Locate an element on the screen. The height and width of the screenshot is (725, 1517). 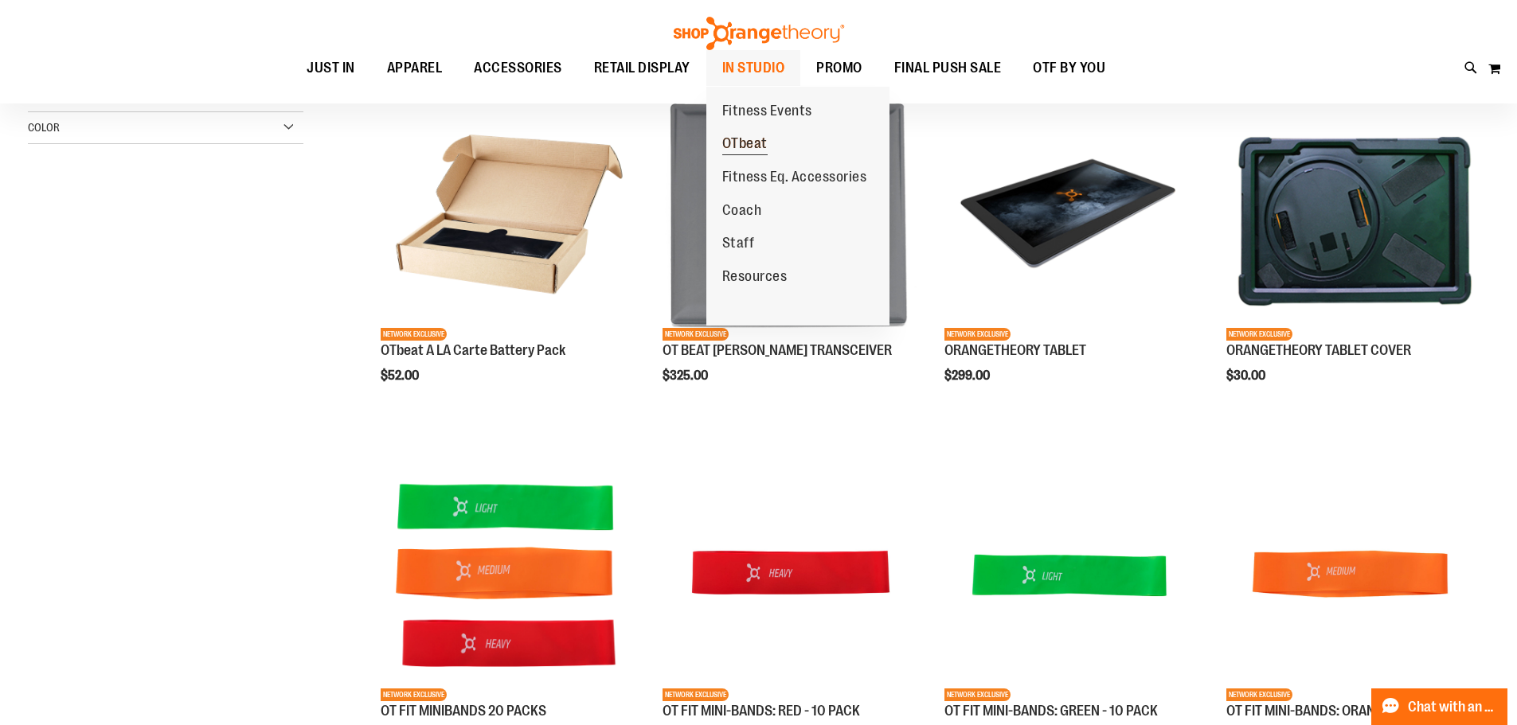
span: OTF BY YOU is located at coordinates (1068, 68).